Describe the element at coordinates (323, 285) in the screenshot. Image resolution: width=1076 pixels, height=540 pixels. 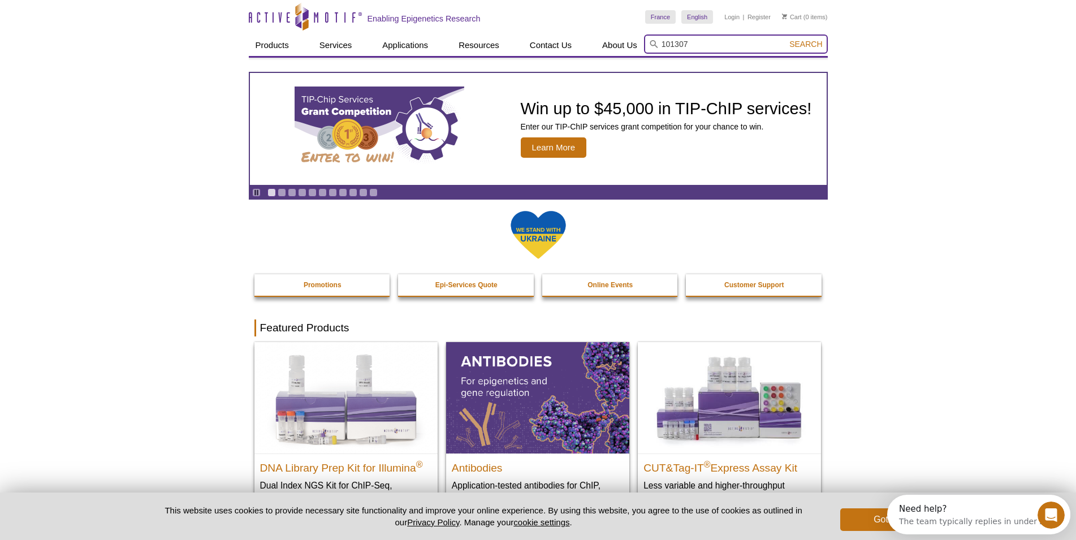
I see `a: Promotions` at that location.